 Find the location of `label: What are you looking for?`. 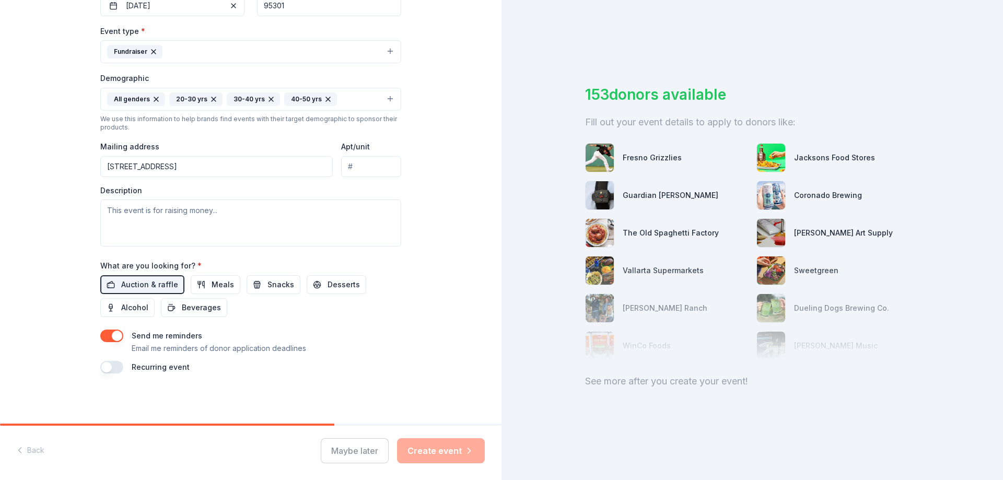

label: What are you looking for? is located at coordinates (151, 266).